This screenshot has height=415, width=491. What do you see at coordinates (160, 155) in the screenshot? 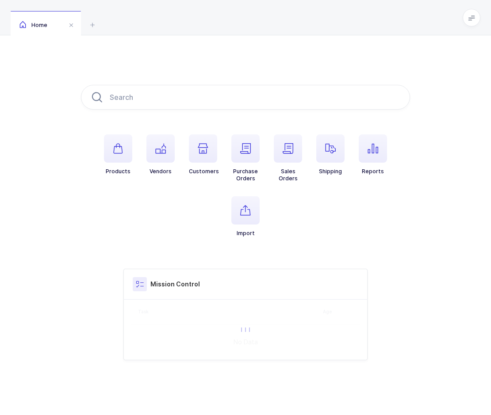
I see `button: Vendors` at bounding box center [160, 155].